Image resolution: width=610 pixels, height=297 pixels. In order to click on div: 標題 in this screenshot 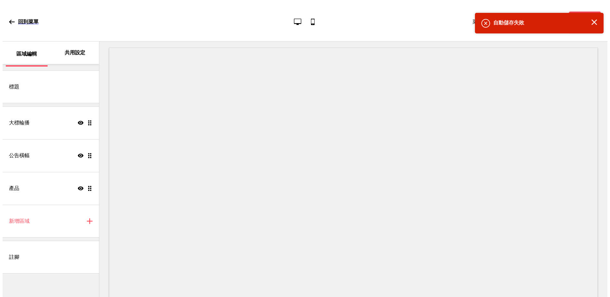, I will do `click(51, 87)`.